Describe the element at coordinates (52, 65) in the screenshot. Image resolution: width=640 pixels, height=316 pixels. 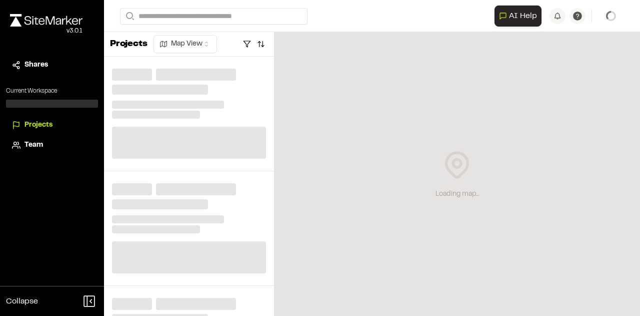
I see `a: Shares` at that location.